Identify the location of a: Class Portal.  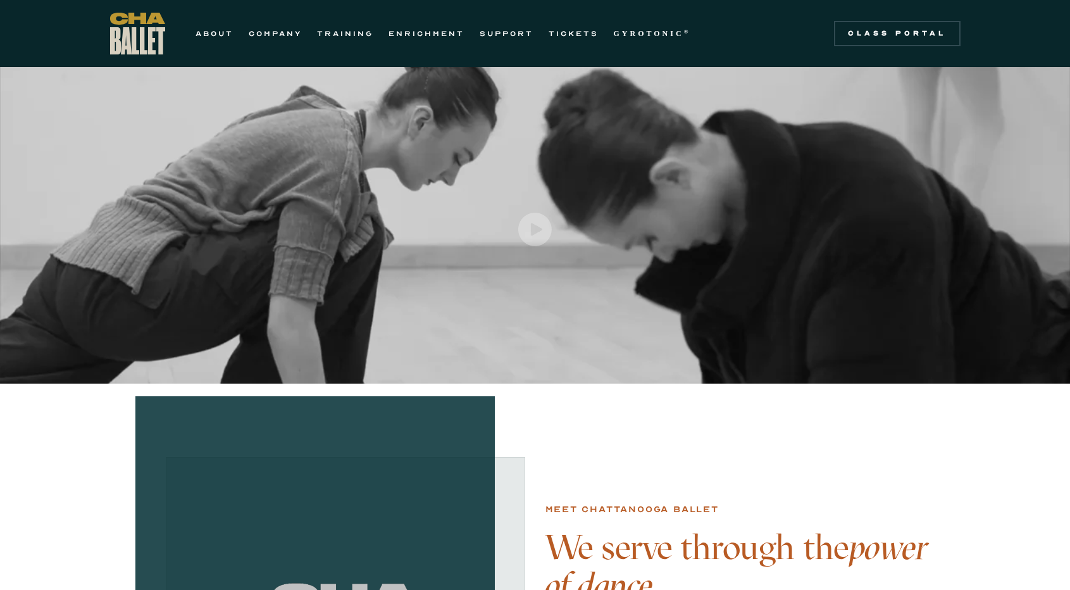
(897, 34).